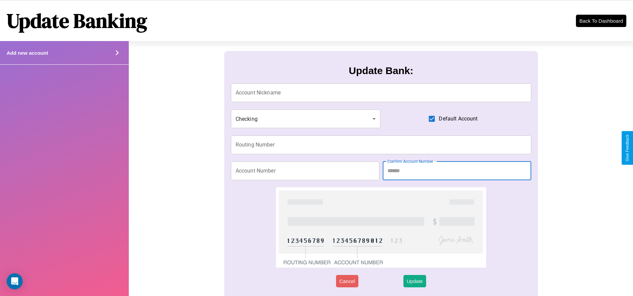 The image size is (633, 296). Describe the element at coordinates (458, 119) in the screenshot. I see `span: Default Account` at that location.